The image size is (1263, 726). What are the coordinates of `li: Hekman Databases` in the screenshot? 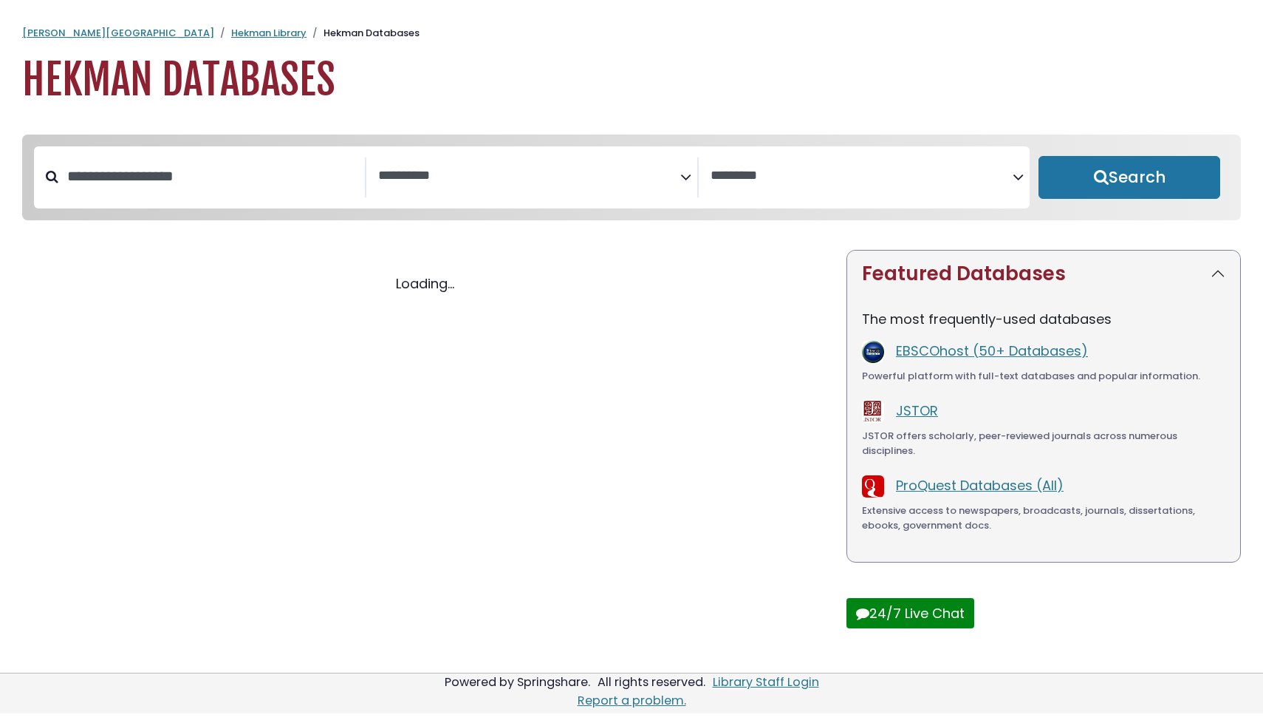 It's located at (363, 33).